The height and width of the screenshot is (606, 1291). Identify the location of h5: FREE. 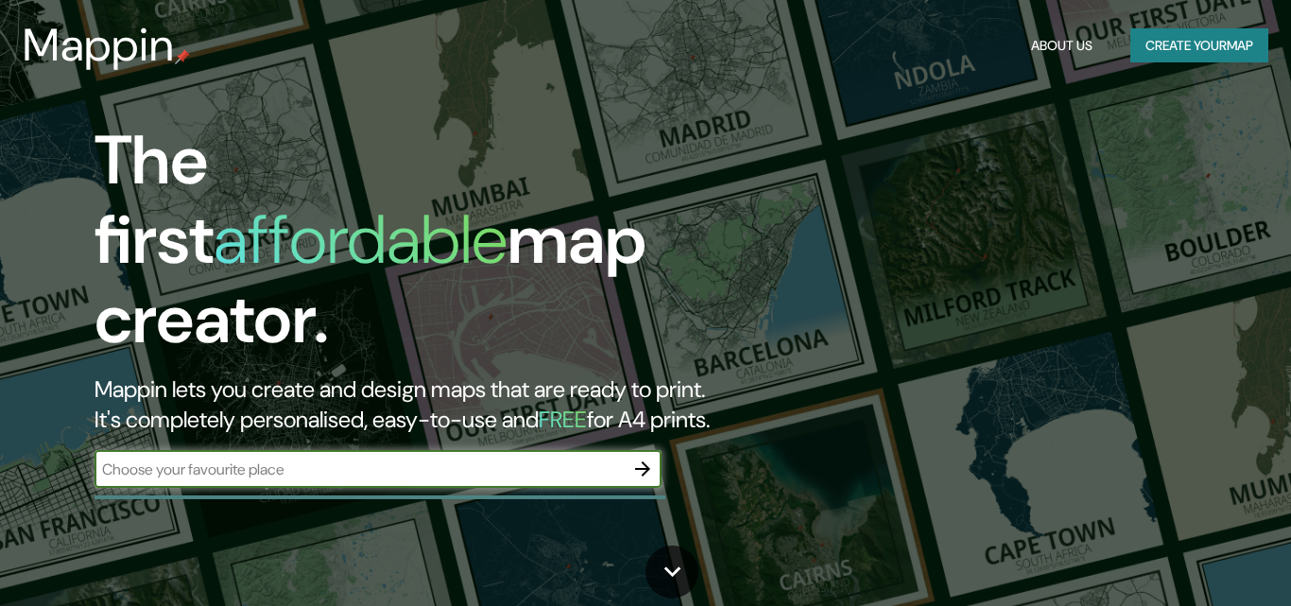
(562, 419).